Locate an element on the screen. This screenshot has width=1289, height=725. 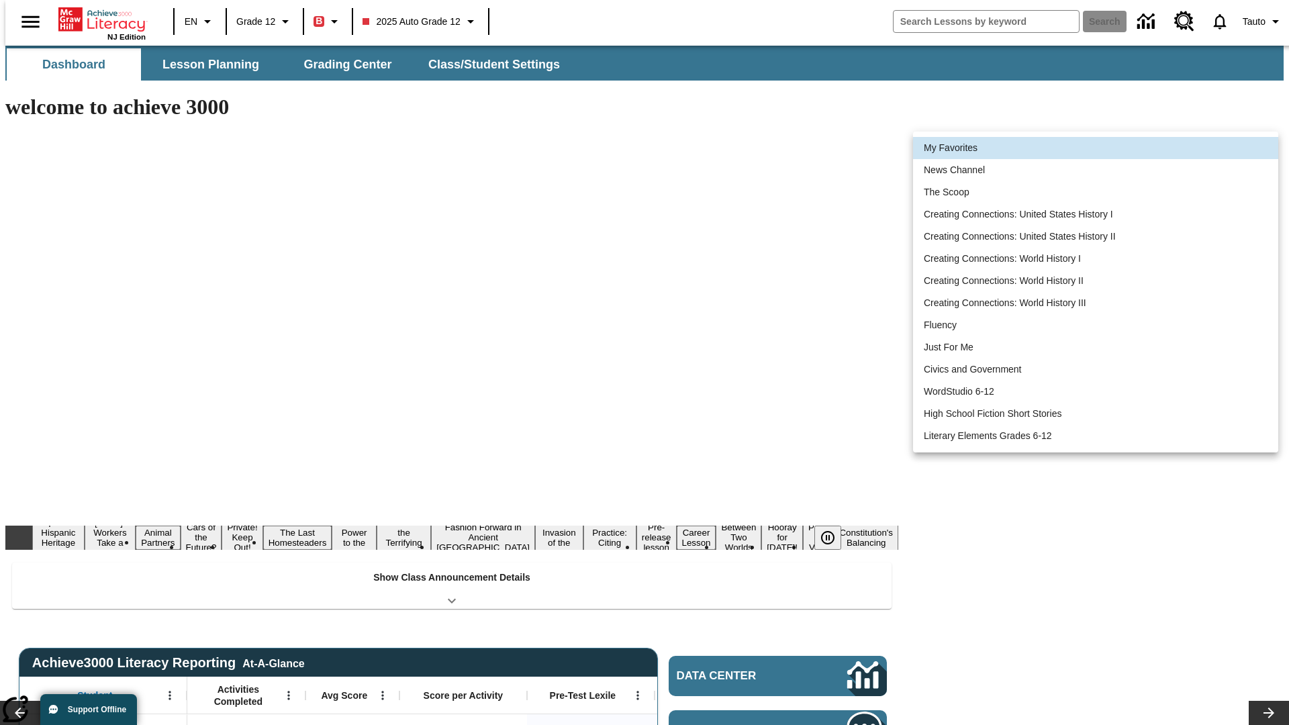
li: Creating Connections: World History III is located at coordinates (1096, 303).